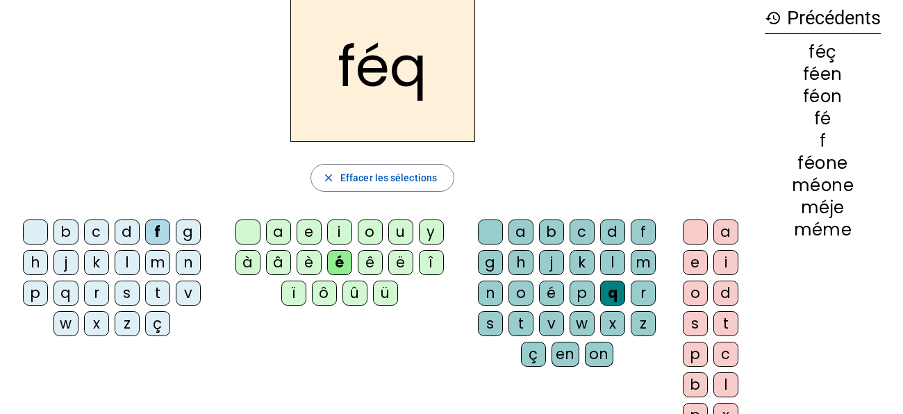 This screenshot has width=903, height=414. I want to click on button: Effacer les sélections, so click(382, 178).